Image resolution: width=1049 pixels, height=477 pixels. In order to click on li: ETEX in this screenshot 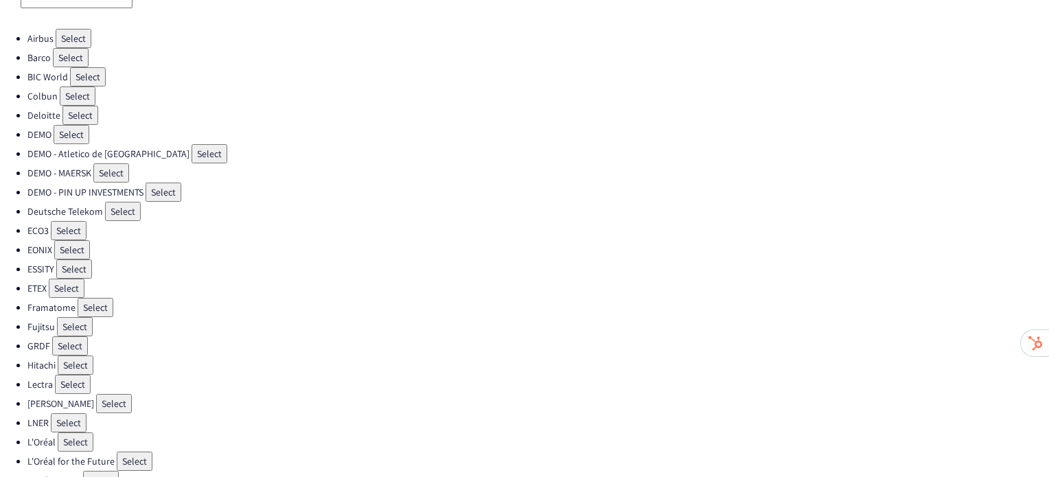, I will do `click(538, 288)`.